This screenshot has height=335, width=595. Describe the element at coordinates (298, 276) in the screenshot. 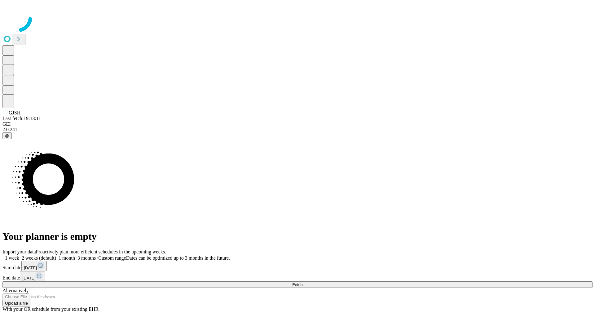

I see `div: End date` at that location.